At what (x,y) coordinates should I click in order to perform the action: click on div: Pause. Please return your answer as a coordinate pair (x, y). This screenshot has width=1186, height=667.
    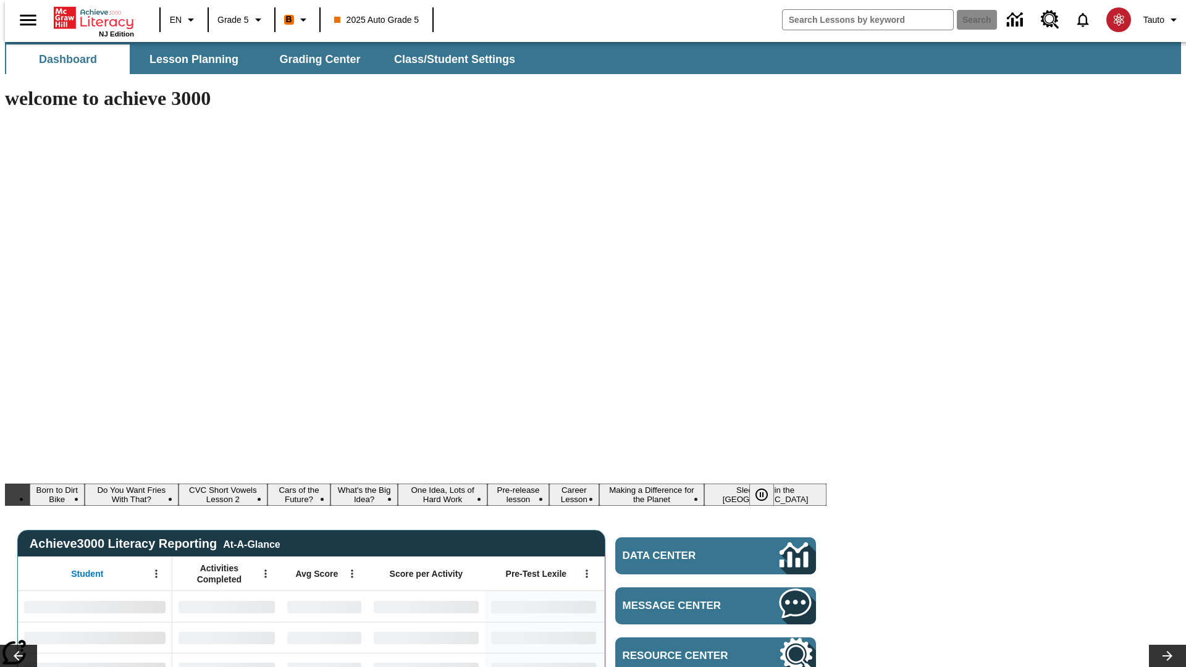
    Looking at the image, I should click on (768, 495).